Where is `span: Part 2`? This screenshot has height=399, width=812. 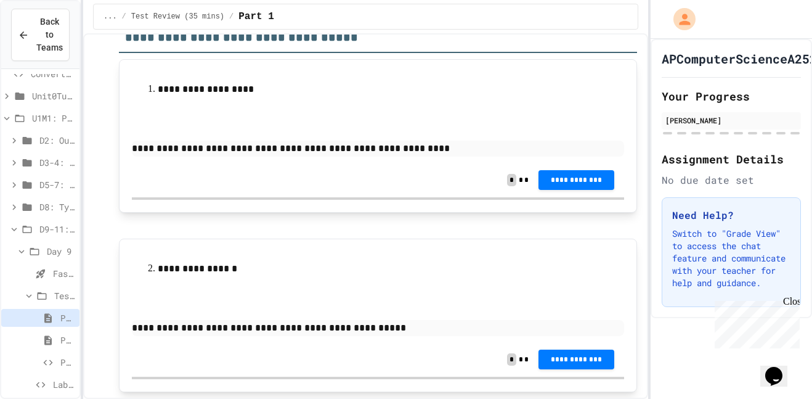 span: Part 2 is located at coordinates (67, 340).